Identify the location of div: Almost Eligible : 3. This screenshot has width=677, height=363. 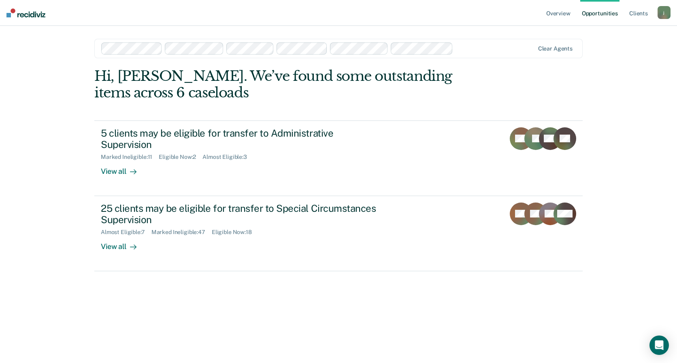
(228, 157).